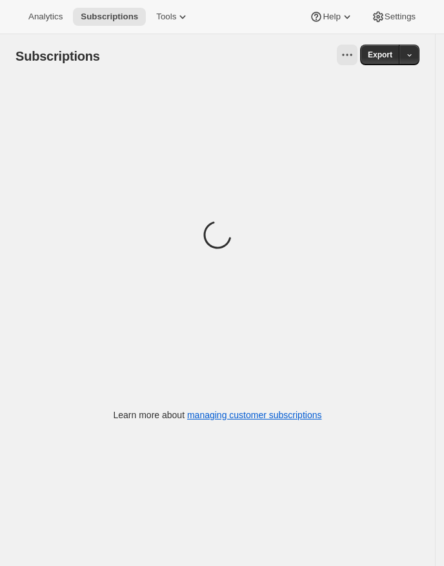 The height and width of the screenshot is (566, 444). Describe the element at coordinates (331, 17) in the screenshot. I see `span: Help` at that location.